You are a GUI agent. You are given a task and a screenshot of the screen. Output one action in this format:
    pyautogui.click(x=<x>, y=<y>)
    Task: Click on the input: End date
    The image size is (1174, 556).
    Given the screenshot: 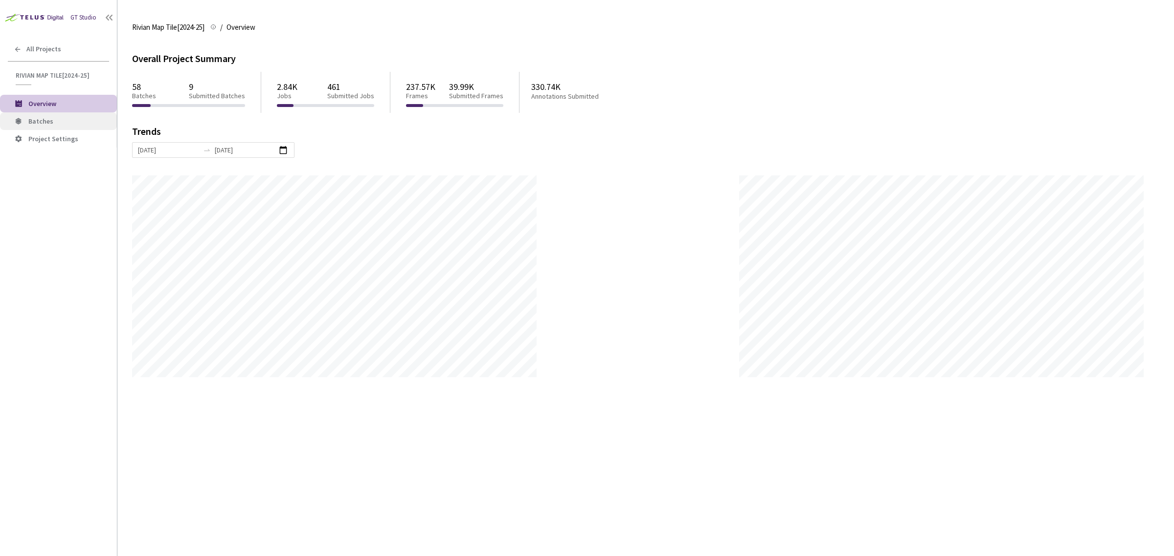 What is the action you would take?
    pyautogui.click(x=245, y=150)
    